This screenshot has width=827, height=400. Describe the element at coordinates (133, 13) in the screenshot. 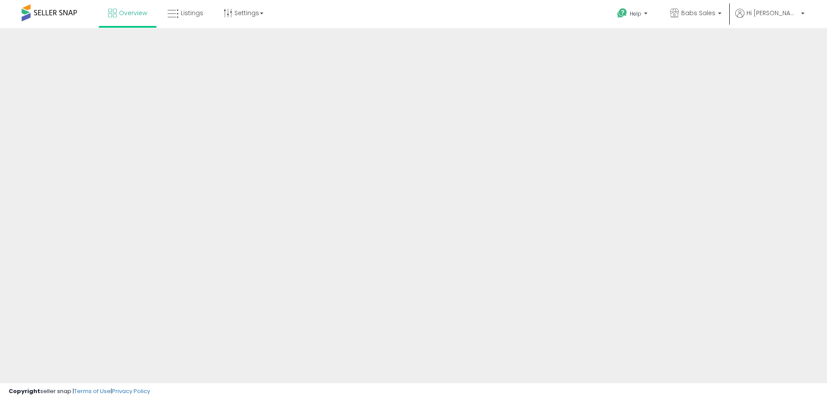

I see `span: Overview` at that location.